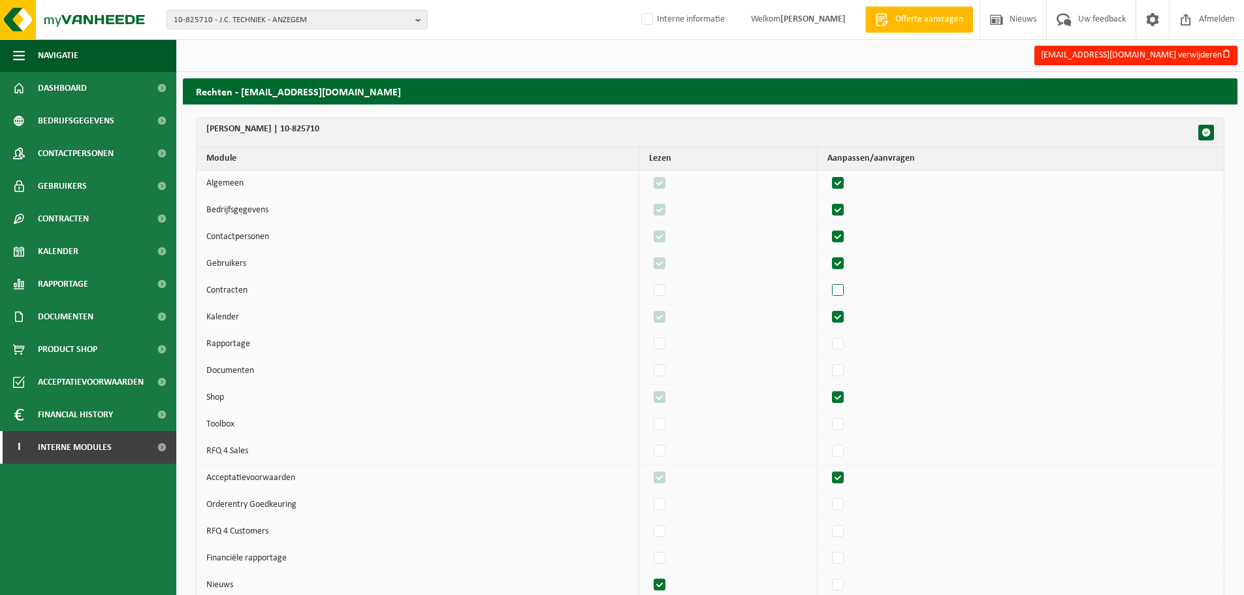 The width and height of the screenshot is (1244, 595). What do you see at coordinates (418, 264) in the screenshot?
I see `td: Gebruikers` at bounding box center [418, 264].